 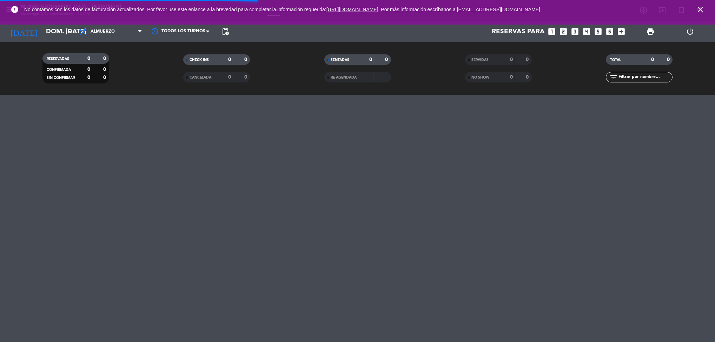 I want to click on i: looks_5, so click(x=598, y=32).